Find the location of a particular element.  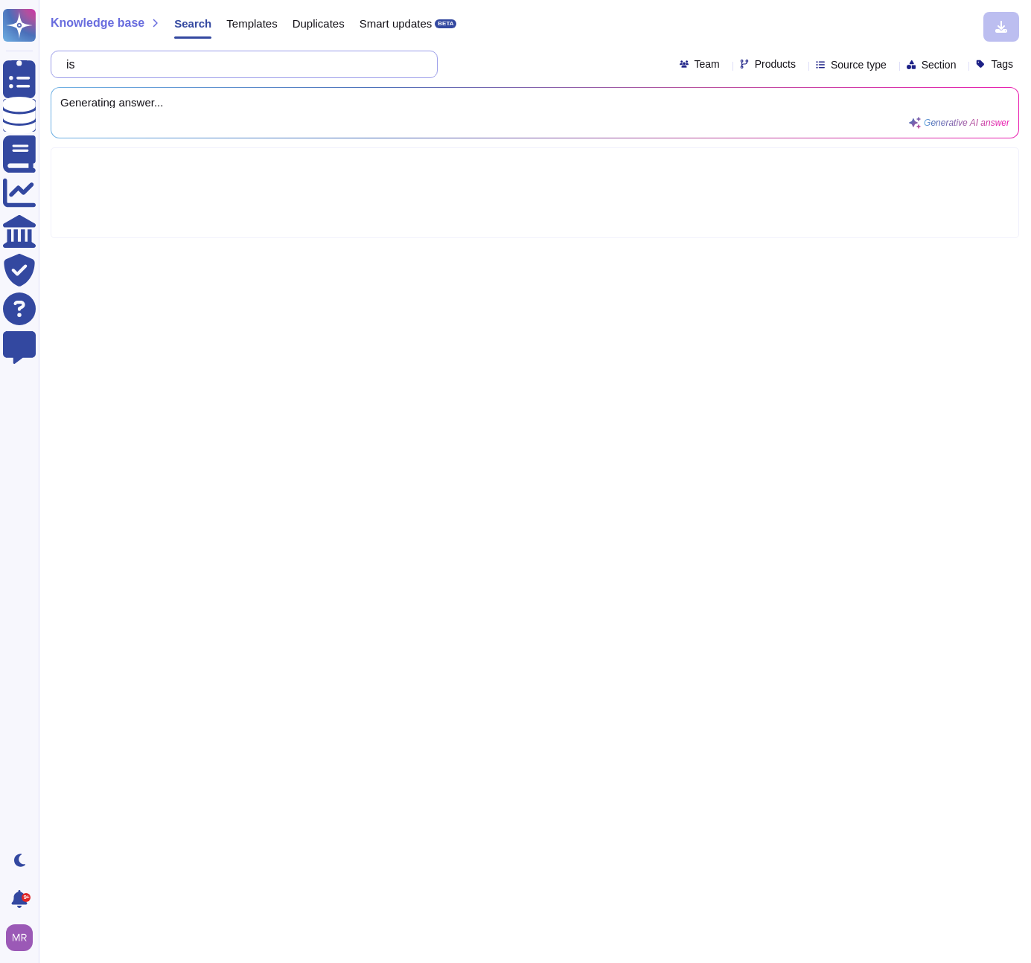

img: user is located at coordinates (19, 938).